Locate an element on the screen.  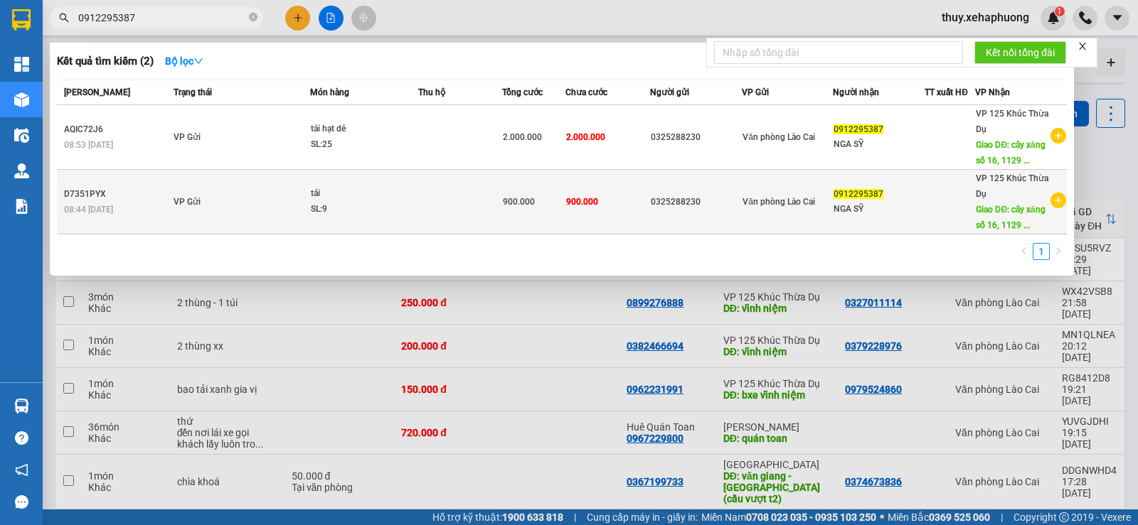
span: Người gửi is located at coordinates (669, 92).